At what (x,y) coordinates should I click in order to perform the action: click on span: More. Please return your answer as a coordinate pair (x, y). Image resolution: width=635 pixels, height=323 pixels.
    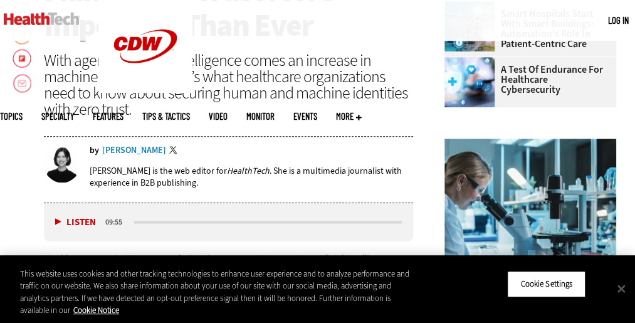
    Looking at the image, I should click on (348, 116).